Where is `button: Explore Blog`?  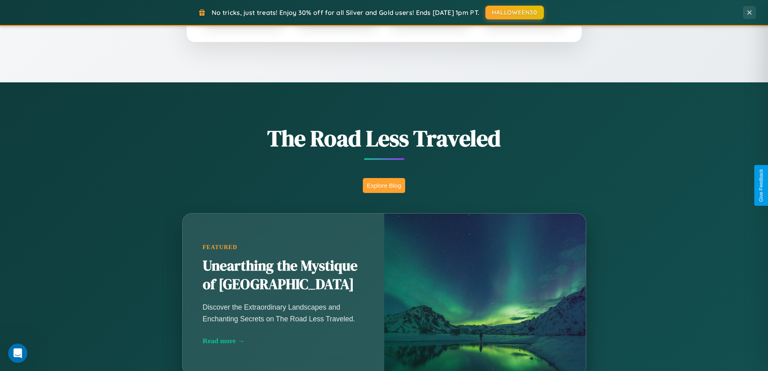
button: Explore Blog is located at coordinates (384, 185).